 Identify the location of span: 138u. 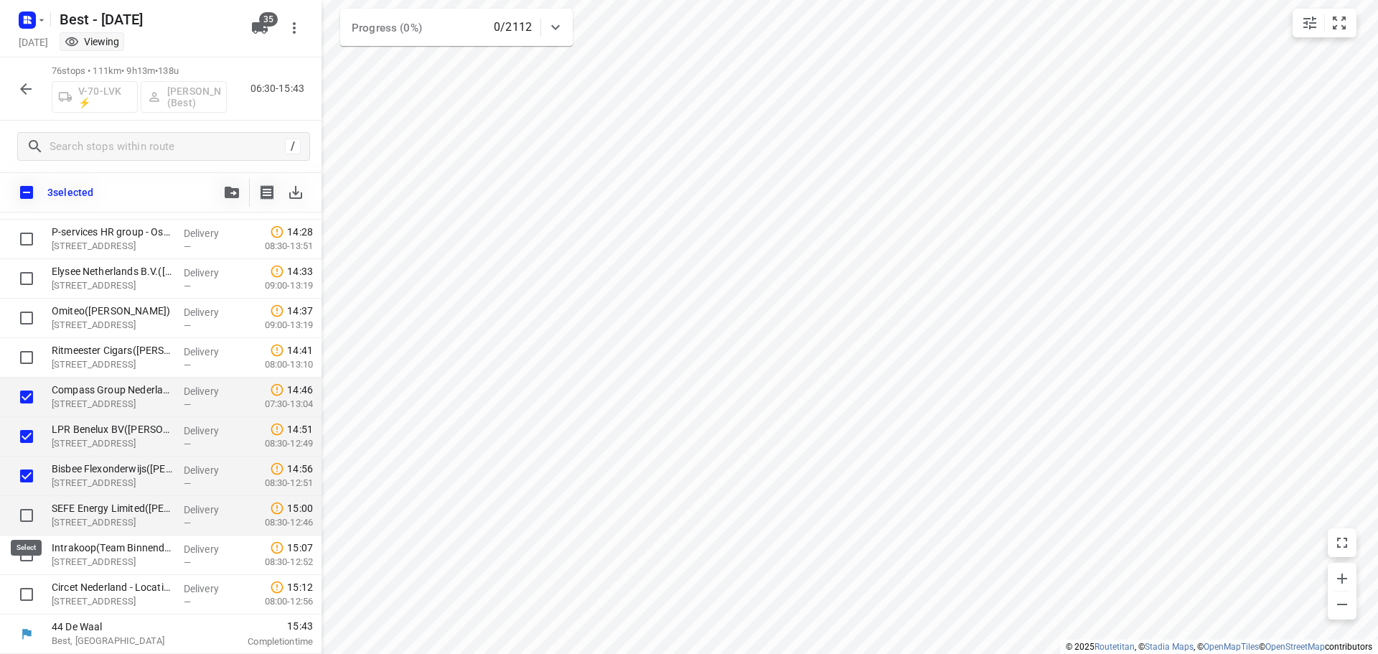
(168, 70).